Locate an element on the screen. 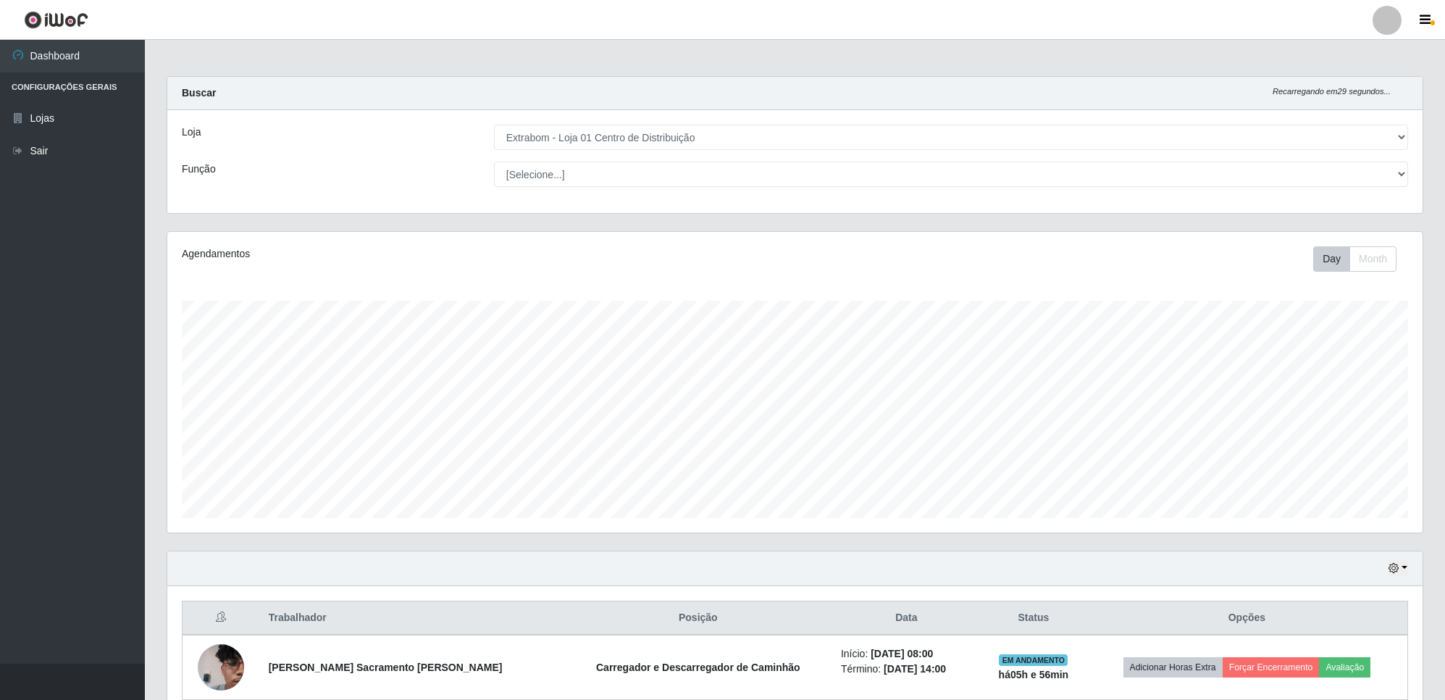 The height and width of the screenshot is (700, 1445). th: Posição is located at coordinates (698, 618).